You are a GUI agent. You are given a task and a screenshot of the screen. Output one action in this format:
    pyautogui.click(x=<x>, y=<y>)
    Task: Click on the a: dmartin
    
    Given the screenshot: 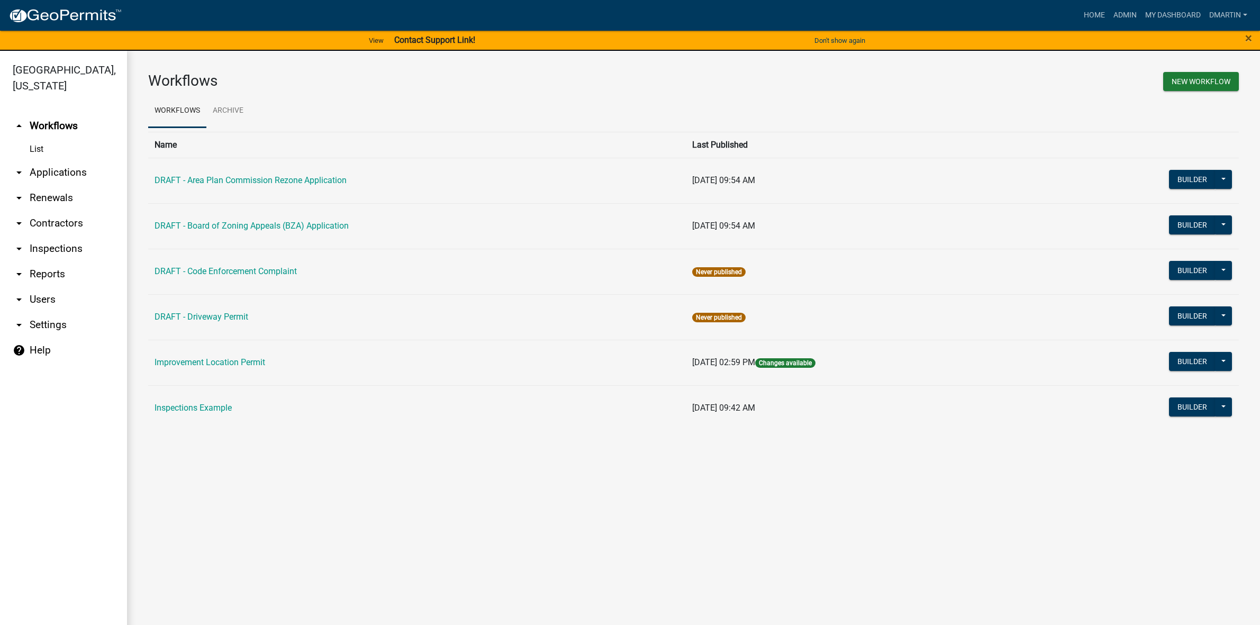 What is the action you would take?
    pyautogui.click(x=1228, y=15)
    